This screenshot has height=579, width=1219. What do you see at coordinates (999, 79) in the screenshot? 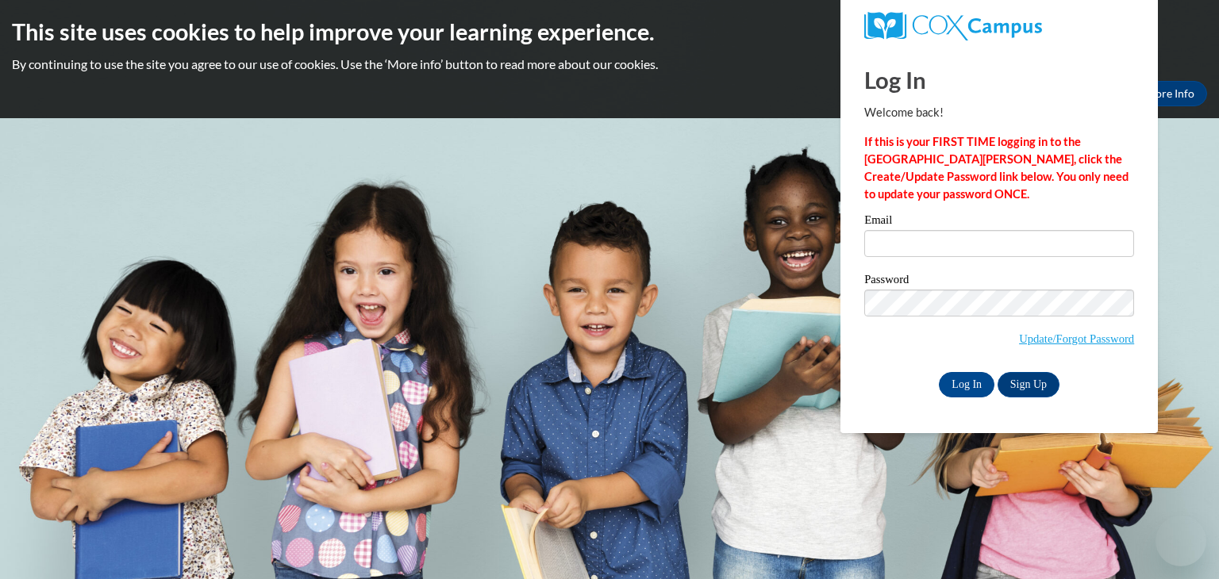
I see `h1: Log In` at bounding box center [999, 79].